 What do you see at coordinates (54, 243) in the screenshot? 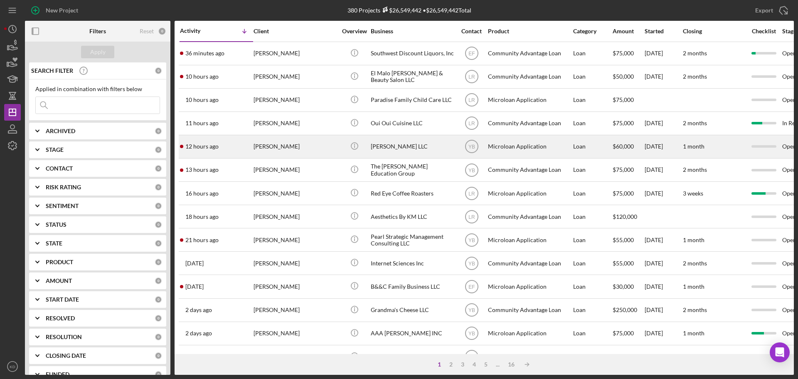
I see `b: STATE` at bounding box center [54, 243].